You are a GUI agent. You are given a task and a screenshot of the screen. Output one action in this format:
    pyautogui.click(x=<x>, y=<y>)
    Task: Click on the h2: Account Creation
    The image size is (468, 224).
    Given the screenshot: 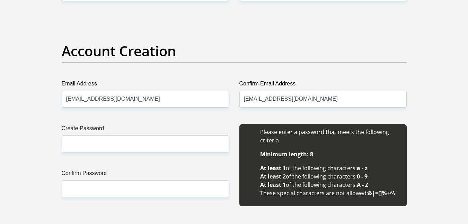 What is the action you would take?
    pyautogui.click(x=234, y=51)
    